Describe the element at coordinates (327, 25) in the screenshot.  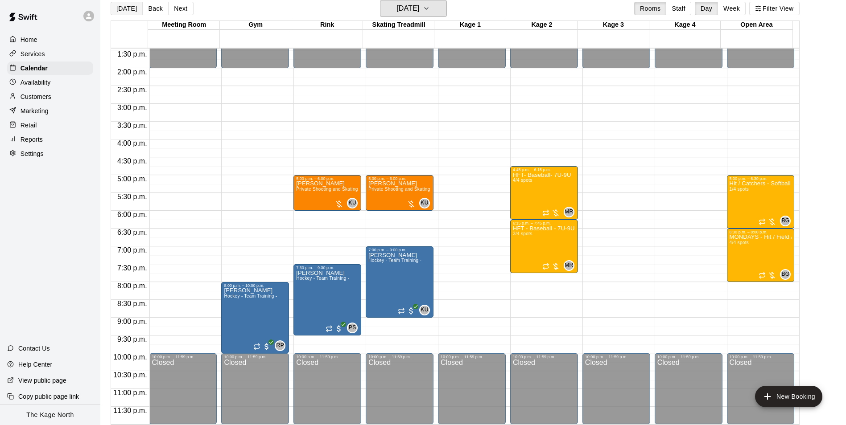
I see `div: Rink` at that location.